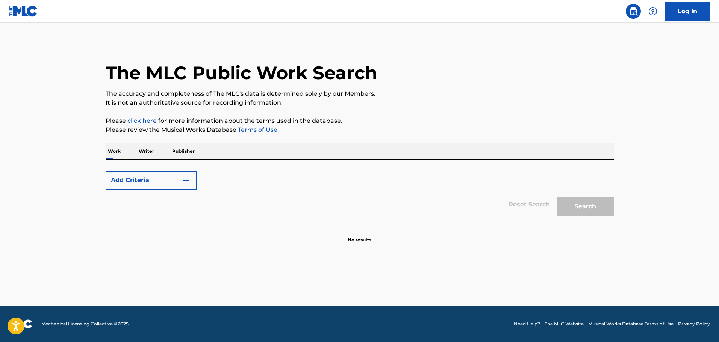 The height and width of the screenshot is (342, 719). I want to click on form: Search Form, so click(359, 193).